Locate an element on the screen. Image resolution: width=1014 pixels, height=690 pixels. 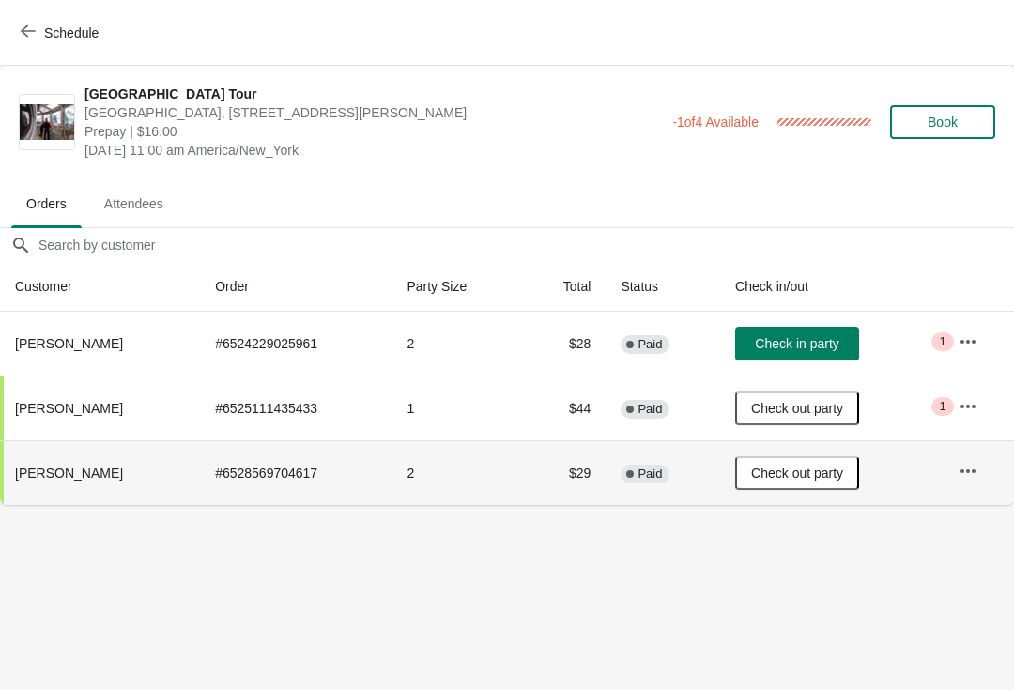
th: Order is located at coordinates (296, 286).